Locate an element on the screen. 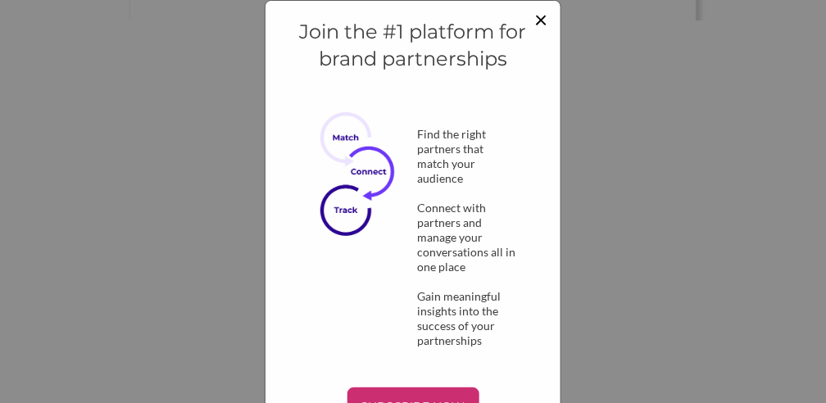 Image resolution: width=826 pixels, height=403 pixels. img: Subscribe Now Image is located at coordinates (362, 174).